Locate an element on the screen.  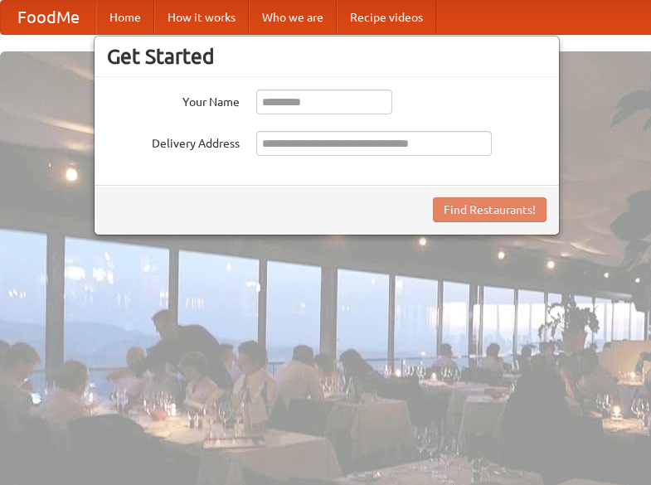
h3: Get Started is located at coordinates (327, 56).